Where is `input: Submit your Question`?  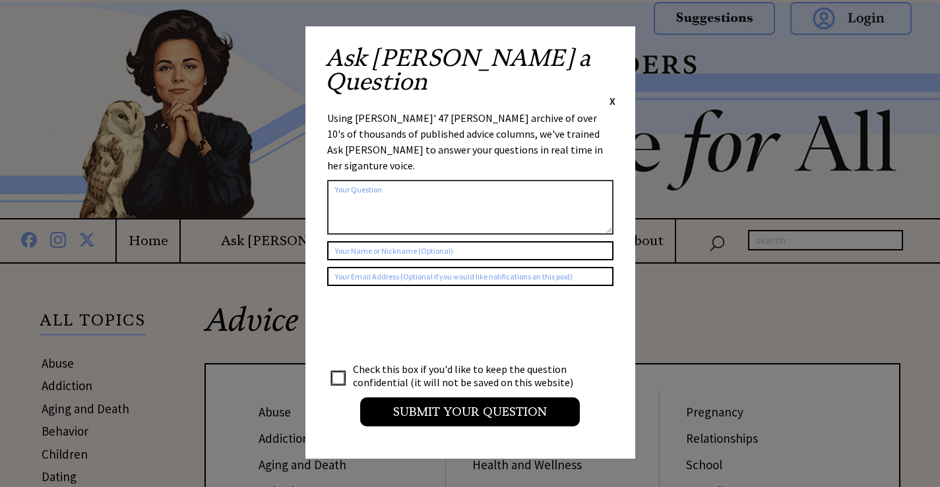 input: Submit your Question is located at coordinates (470, 412).